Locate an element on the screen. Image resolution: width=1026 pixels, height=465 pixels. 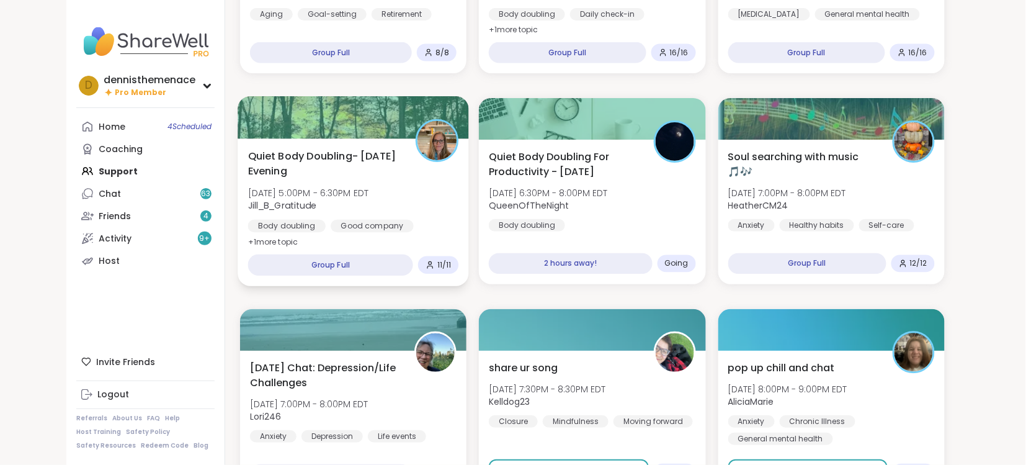
div: Anxiety is located at coordinates (273, 436).